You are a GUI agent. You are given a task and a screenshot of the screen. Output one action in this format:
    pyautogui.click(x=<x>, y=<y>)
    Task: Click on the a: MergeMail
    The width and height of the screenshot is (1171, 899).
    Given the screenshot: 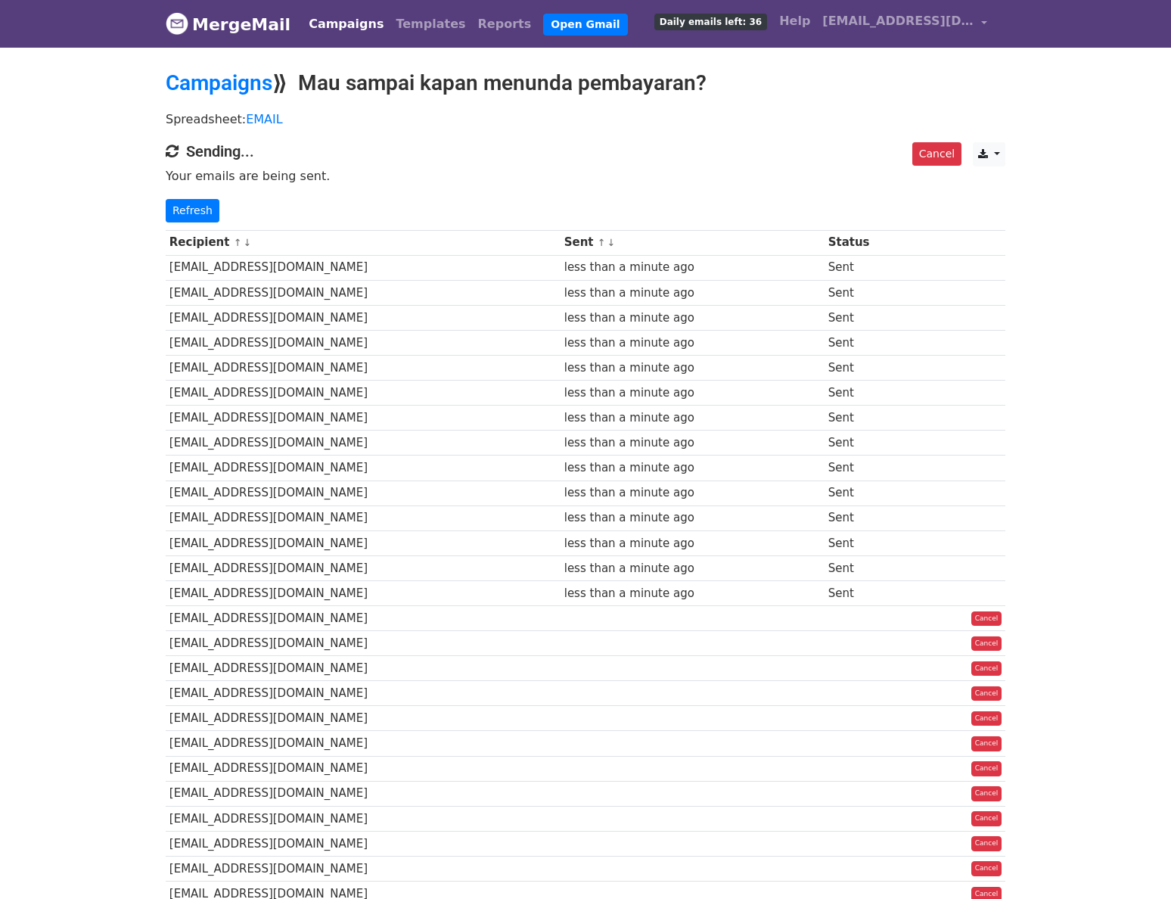 What is the action you would take?
    pyautogui.click(x=228, y=24)
    